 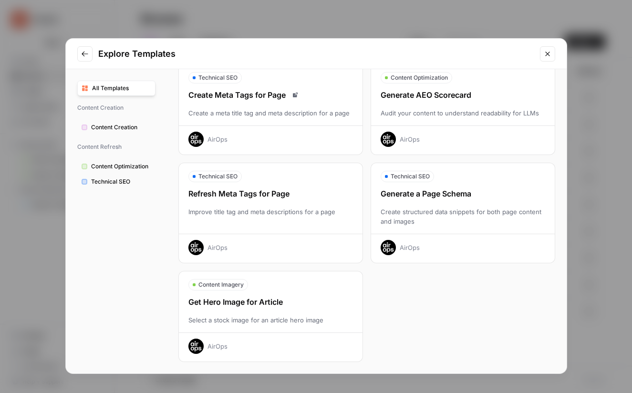 What do you see at coordinates (270, 95) in the screenshot?
I see `div: Create Meta Tags for Page` at bounding box center [270, 95].